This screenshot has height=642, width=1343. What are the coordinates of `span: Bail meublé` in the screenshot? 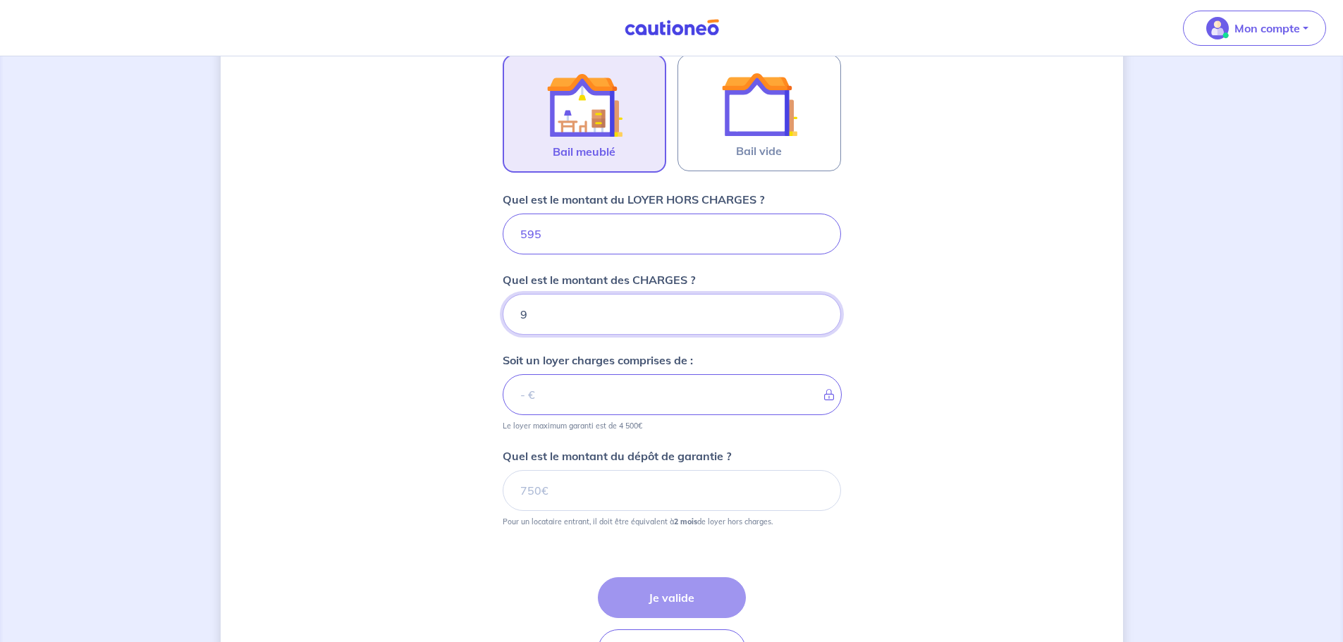 It's located at (584, 152).